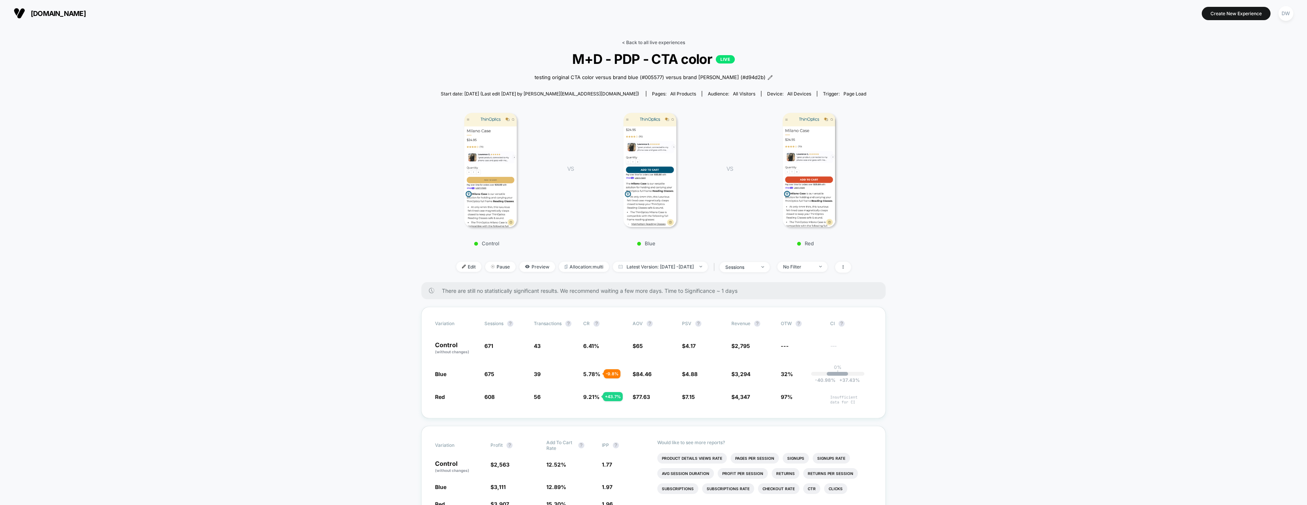 The image size is (1307, 505). What do you see at coordinates (805, 243) in the screenshot?
I see `p: Red` at bounding box center [805, 243].